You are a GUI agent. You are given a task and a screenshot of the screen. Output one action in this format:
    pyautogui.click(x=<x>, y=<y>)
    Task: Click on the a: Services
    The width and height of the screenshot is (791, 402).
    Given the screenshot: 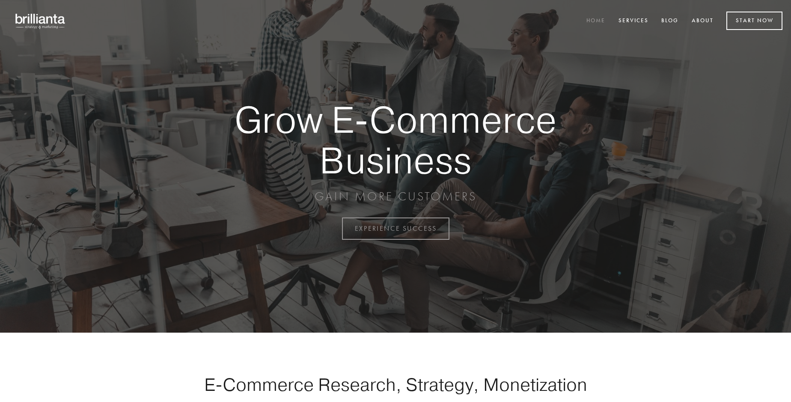 What is the action you would take?
    pyautogui.click(x=633, y=21)
    